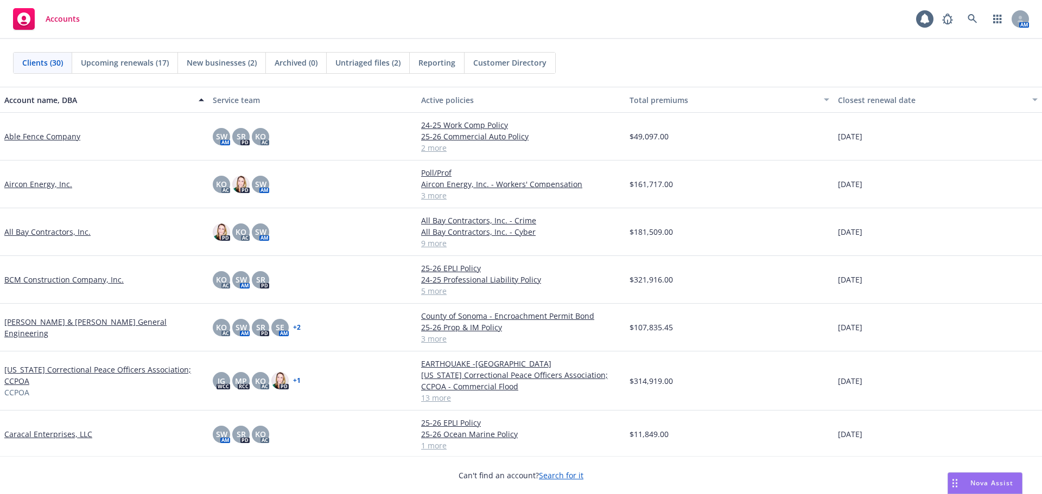 This screenshot has height=494, width=1042. I want to click on a: + 2, so click(297, 328).